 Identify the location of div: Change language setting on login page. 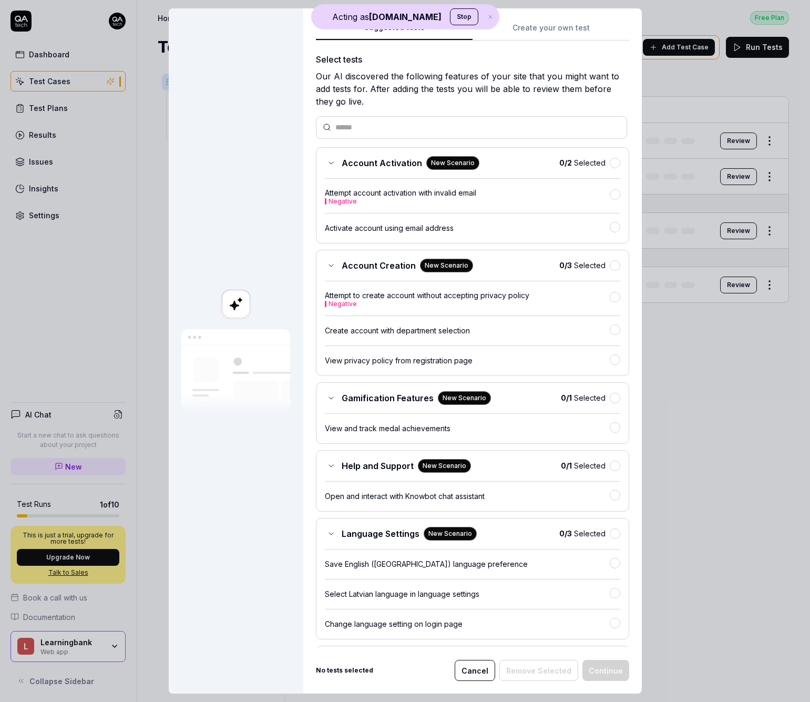
(468, 624).